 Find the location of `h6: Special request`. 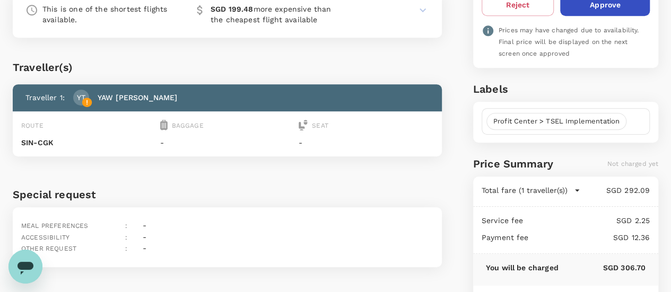

h6: Special request is located at coordinates (227, 195).